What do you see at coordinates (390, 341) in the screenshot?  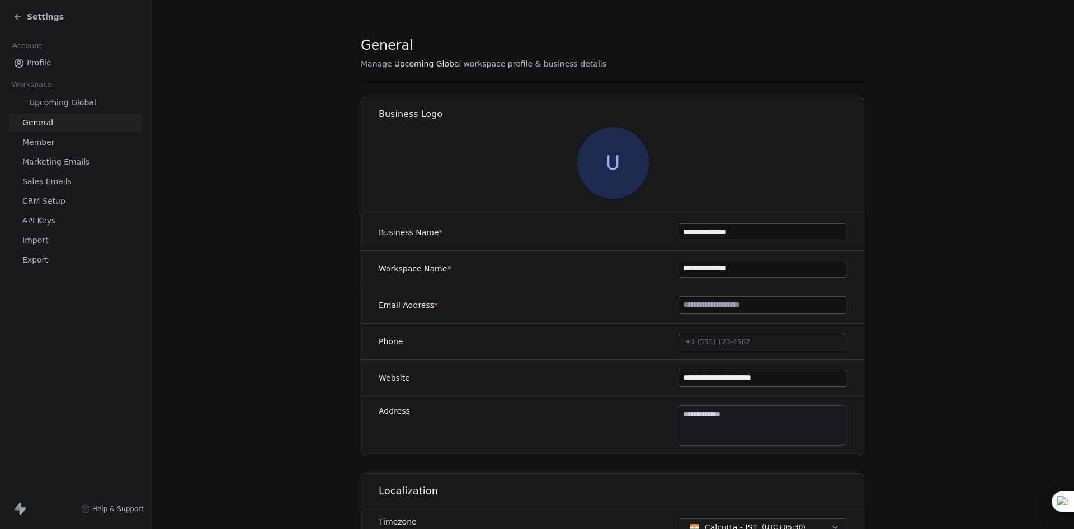 I see `label: Phone` at bounding box center [390, 341].